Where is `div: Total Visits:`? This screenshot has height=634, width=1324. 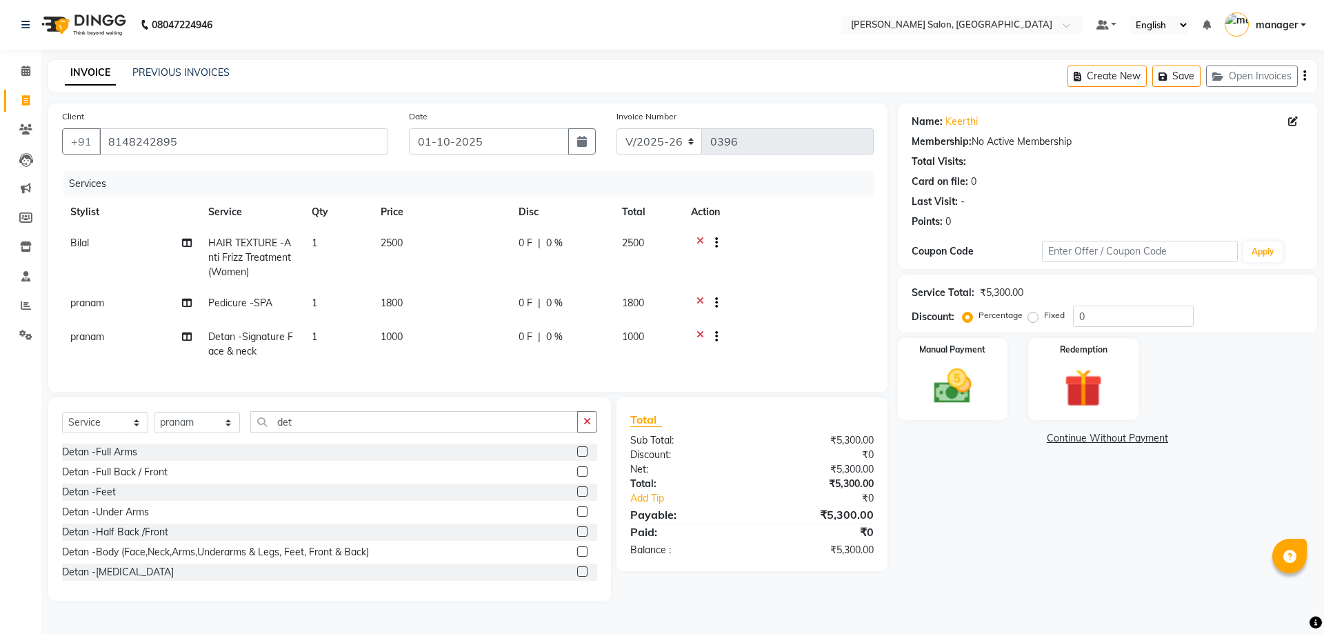 div: Total Visits: is located at coordinates (939, 161).